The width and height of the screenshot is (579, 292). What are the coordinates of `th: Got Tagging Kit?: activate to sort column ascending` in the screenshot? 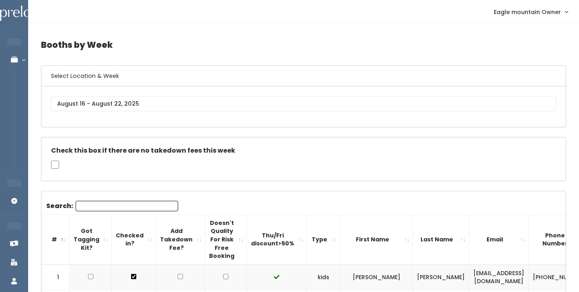 It's located at (90, 240).